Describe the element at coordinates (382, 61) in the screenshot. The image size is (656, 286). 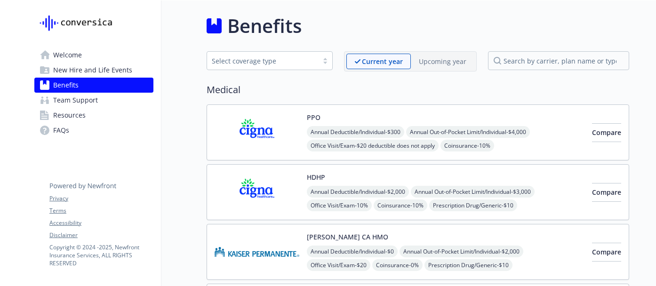
I see `p: Current year` at that location.